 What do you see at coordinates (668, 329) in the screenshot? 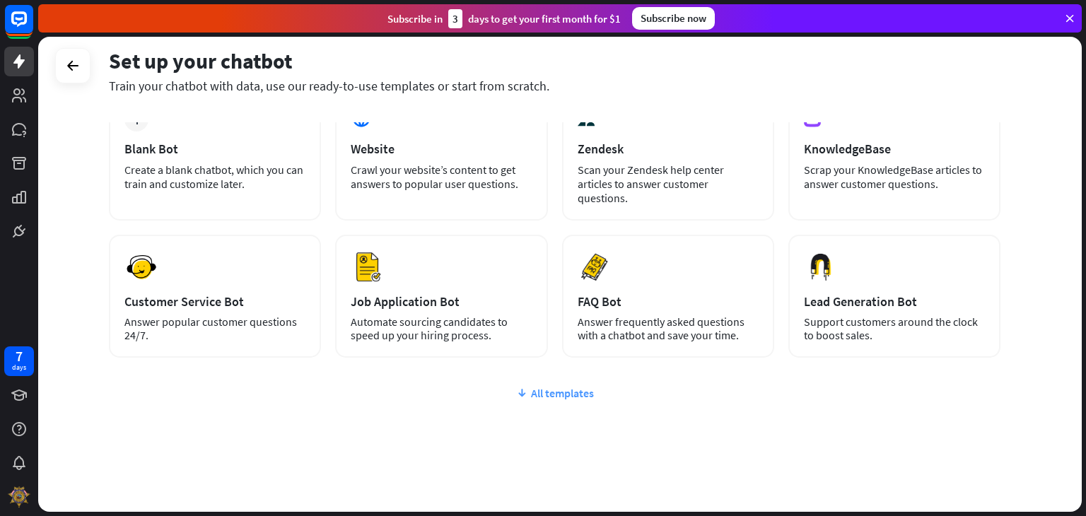
I see `div: Answer frequently asked questions with a chatbot and save your time.` at bounding box center [668, 329].